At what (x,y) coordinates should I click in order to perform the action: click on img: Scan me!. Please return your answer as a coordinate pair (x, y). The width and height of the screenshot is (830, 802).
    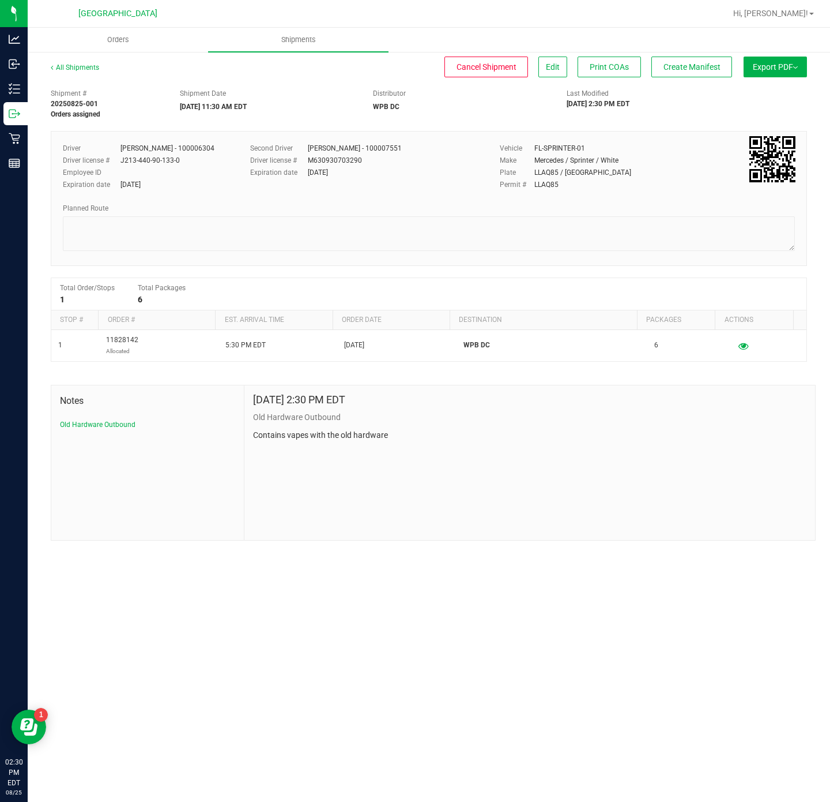
    Looking at the image, I should click on (773, 159).